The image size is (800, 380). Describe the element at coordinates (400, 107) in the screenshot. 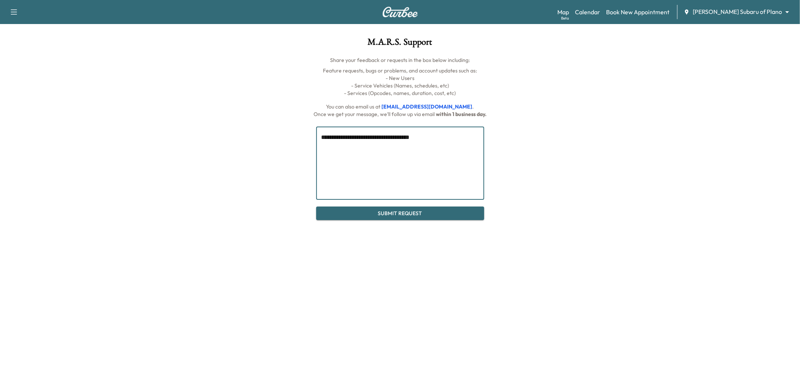

I see `p: You can also email us at .` at that location.